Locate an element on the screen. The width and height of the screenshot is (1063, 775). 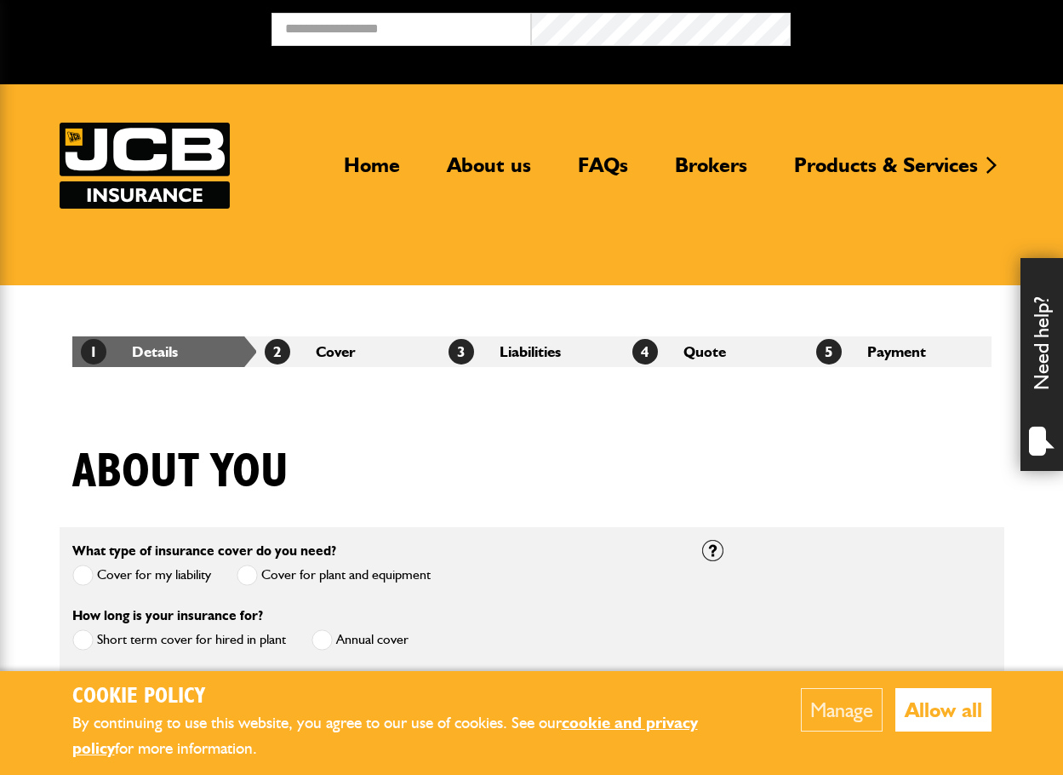
a: Brokers is located at coordinates (711, 172).